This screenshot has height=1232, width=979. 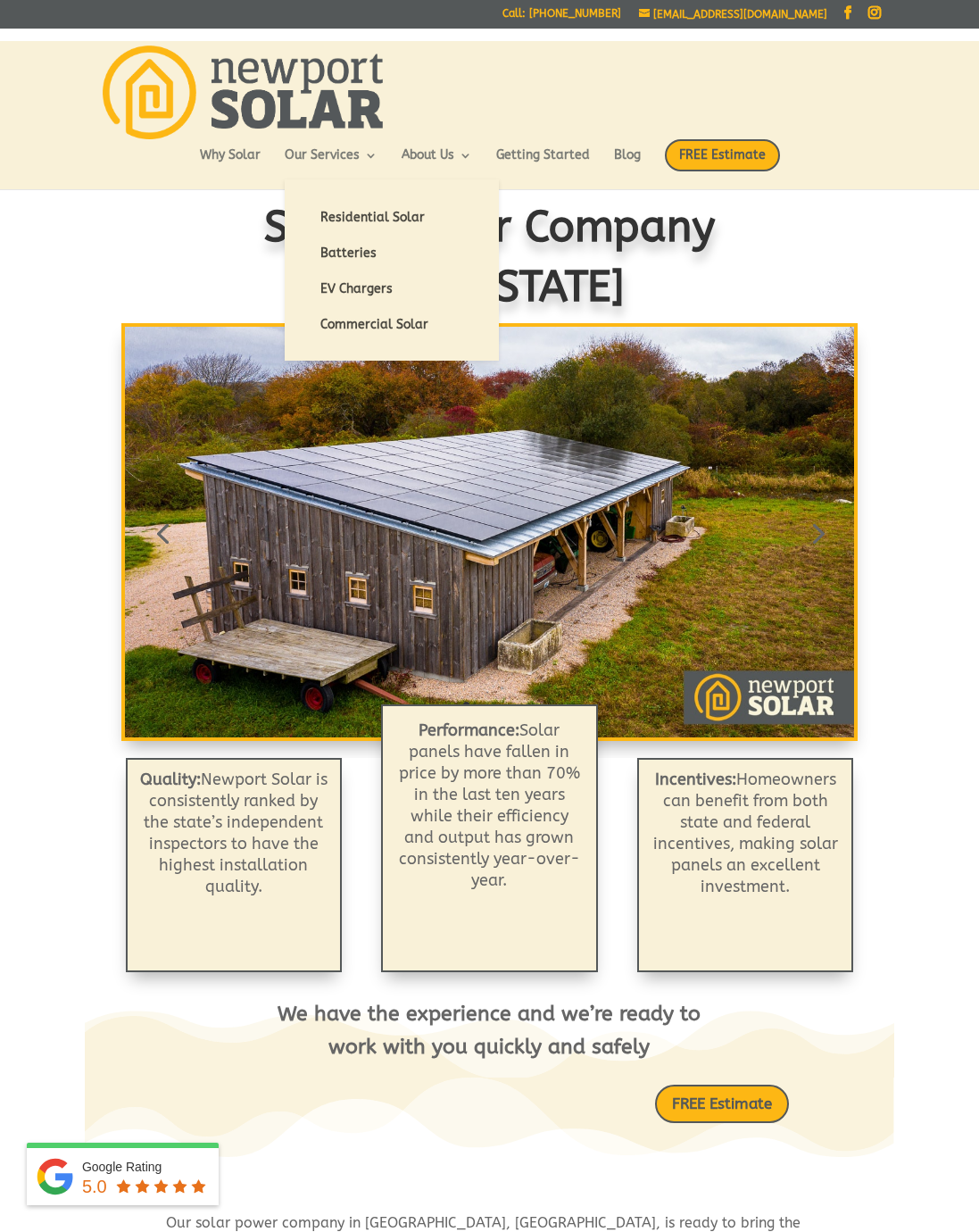 What do you see at coordinates (466, 704) in the screenshot?
I see `a: 1` at bounding box center [466, 704].